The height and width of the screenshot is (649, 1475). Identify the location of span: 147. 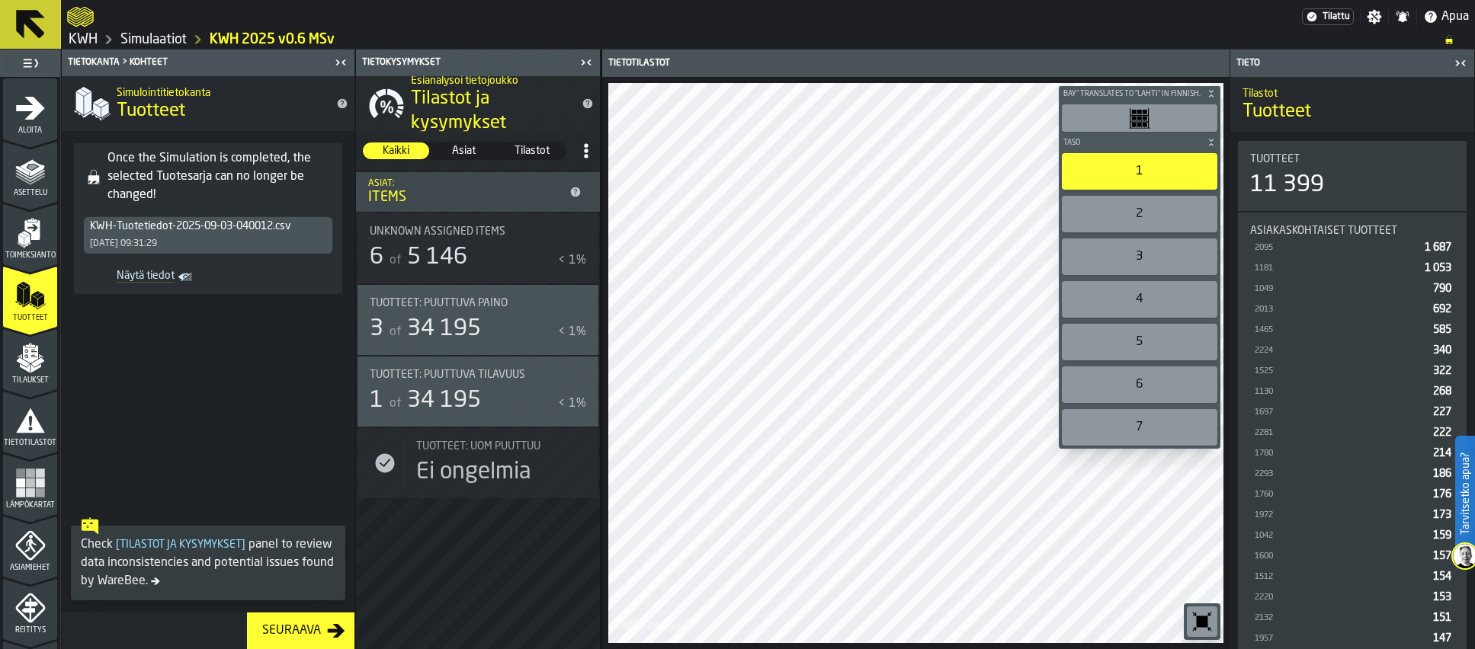
(1442, 639).